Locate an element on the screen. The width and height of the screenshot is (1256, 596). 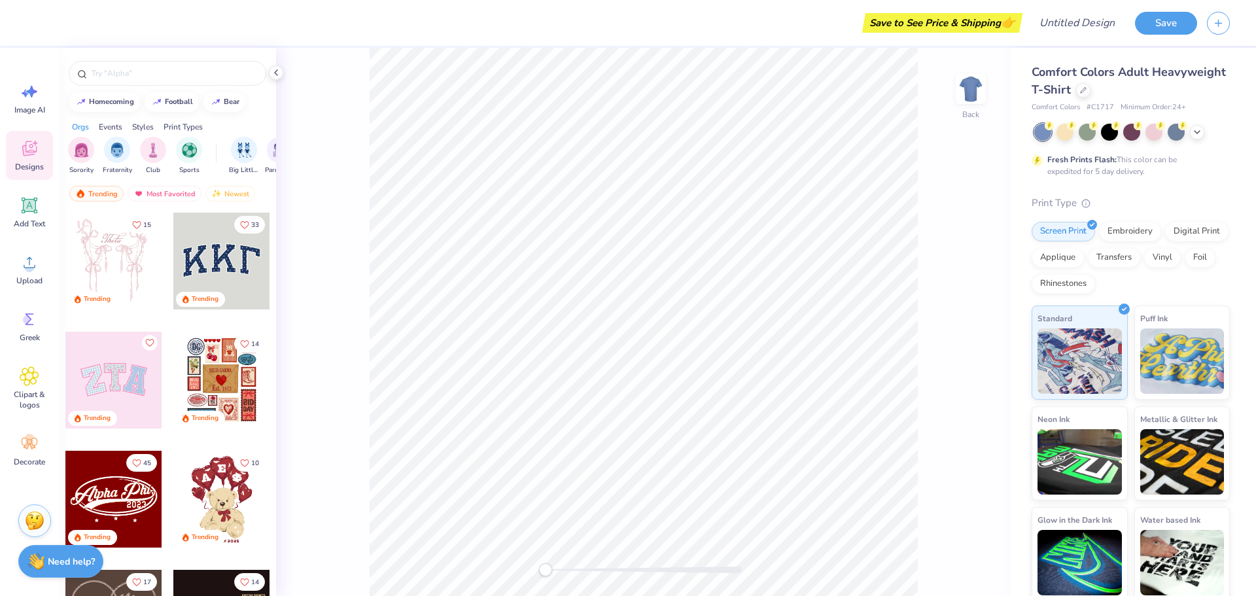
div: Print Type is located at coordinates (1131, 203).